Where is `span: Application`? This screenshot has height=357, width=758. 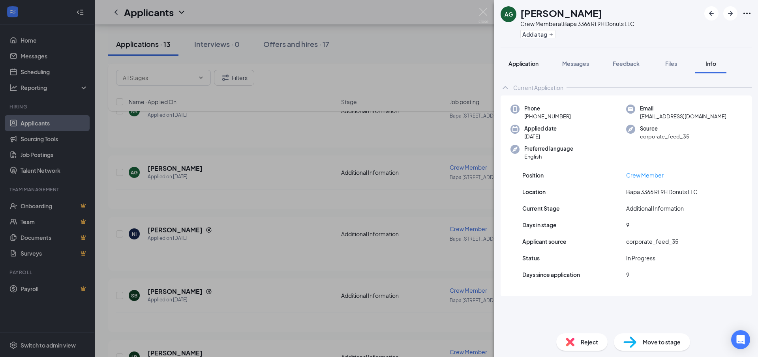 span: Application is located at coordinates (523, 64).